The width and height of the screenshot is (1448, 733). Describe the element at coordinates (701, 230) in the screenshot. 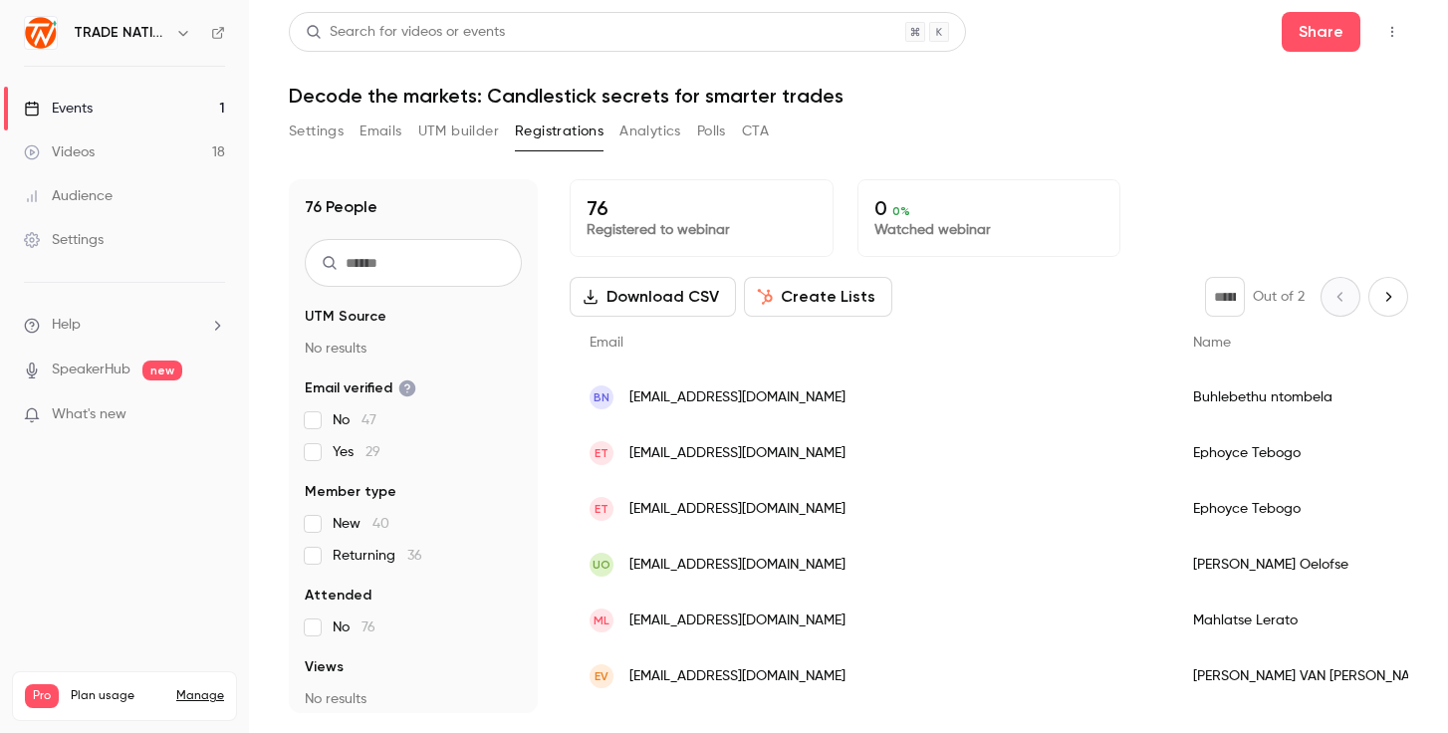

I see `p: Registered to webinar` at that location.